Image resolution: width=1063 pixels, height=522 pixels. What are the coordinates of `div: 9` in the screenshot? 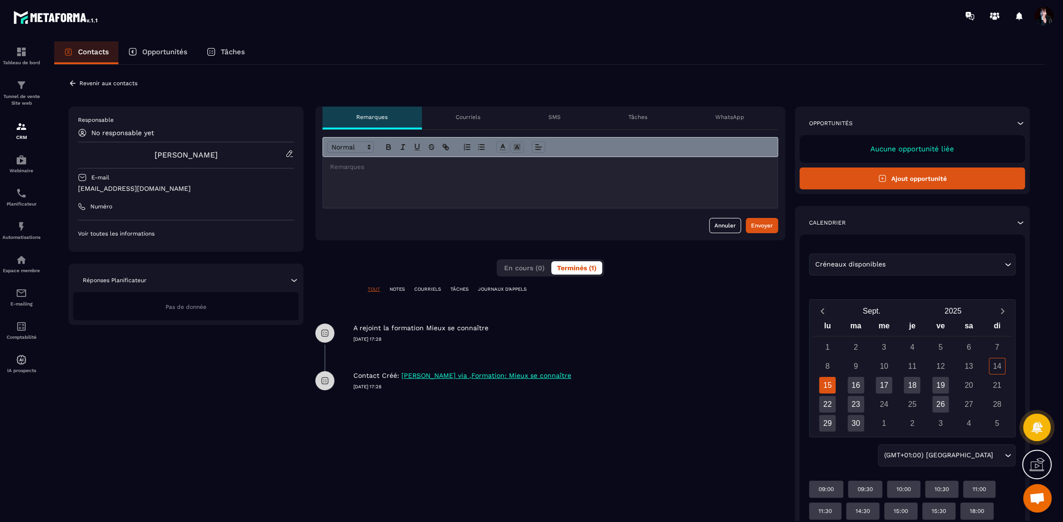 It's located at (856, 366).